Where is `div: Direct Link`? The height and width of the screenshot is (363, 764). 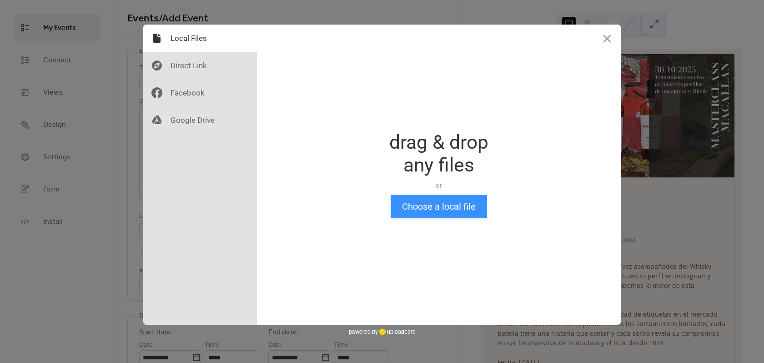
div: Direct Link is located at coordinates (200, 65).